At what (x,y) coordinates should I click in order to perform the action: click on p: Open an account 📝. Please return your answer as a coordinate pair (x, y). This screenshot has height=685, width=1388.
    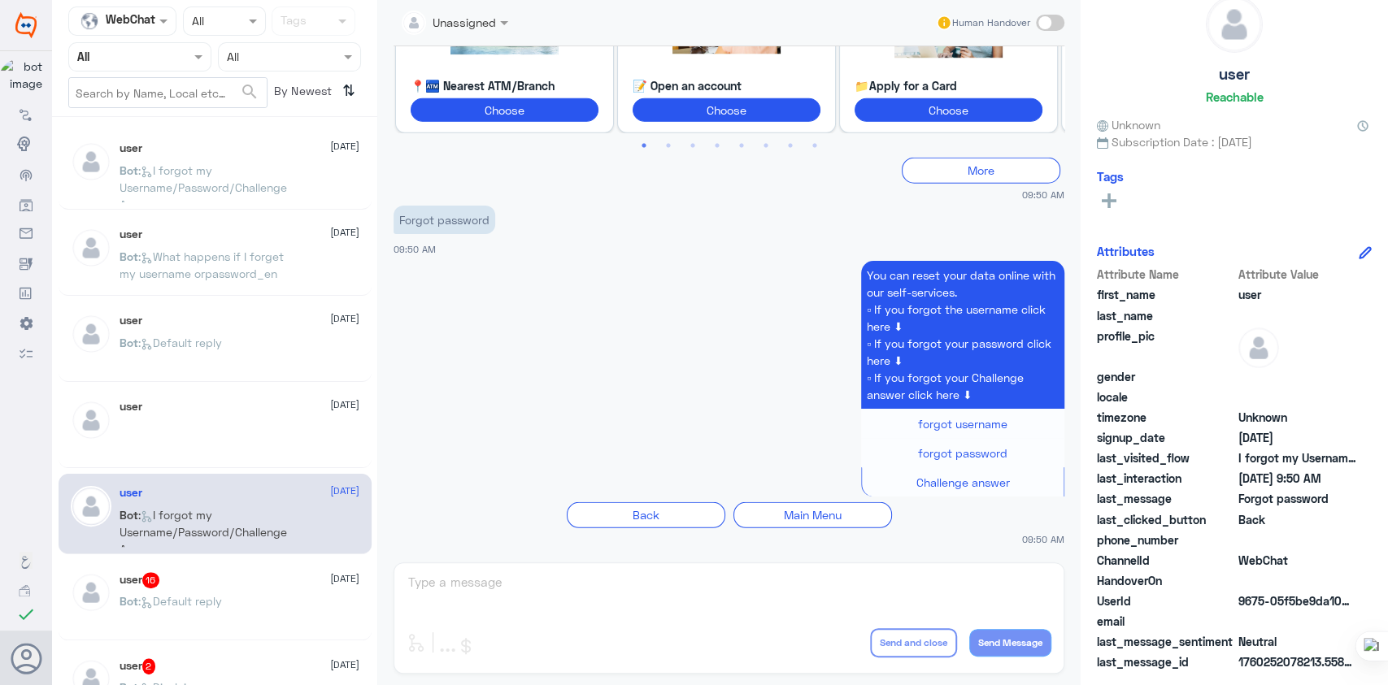
    Looking at the image, I should click on (726, 85).